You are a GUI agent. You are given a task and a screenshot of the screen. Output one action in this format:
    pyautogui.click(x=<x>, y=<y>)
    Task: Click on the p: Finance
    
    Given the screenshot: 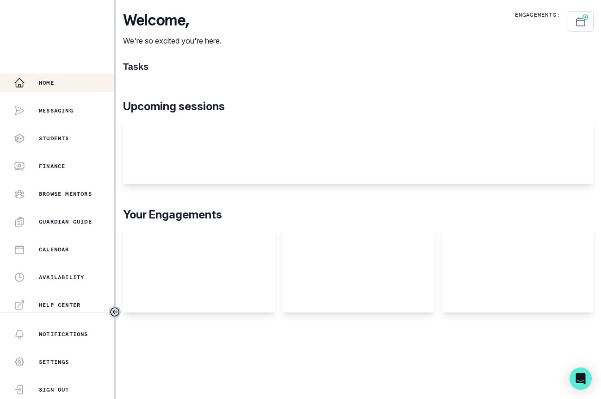 What is the action you would take?
    pyautogui.click(x=52, y=166)
    